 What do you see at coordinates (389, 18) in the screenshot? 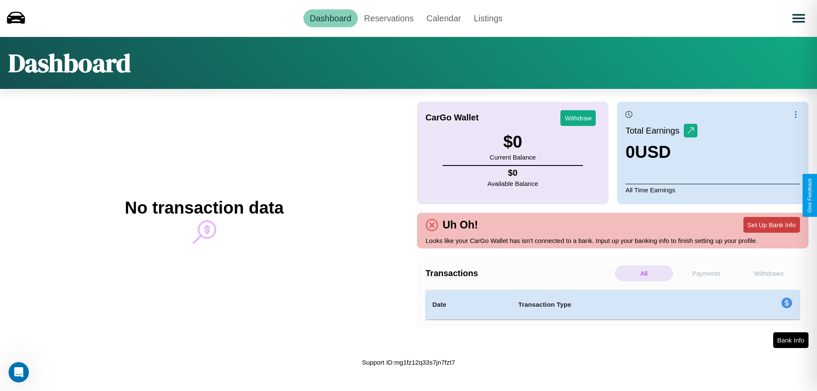
I see `a: Reservations` at bounding box center [389, 18].